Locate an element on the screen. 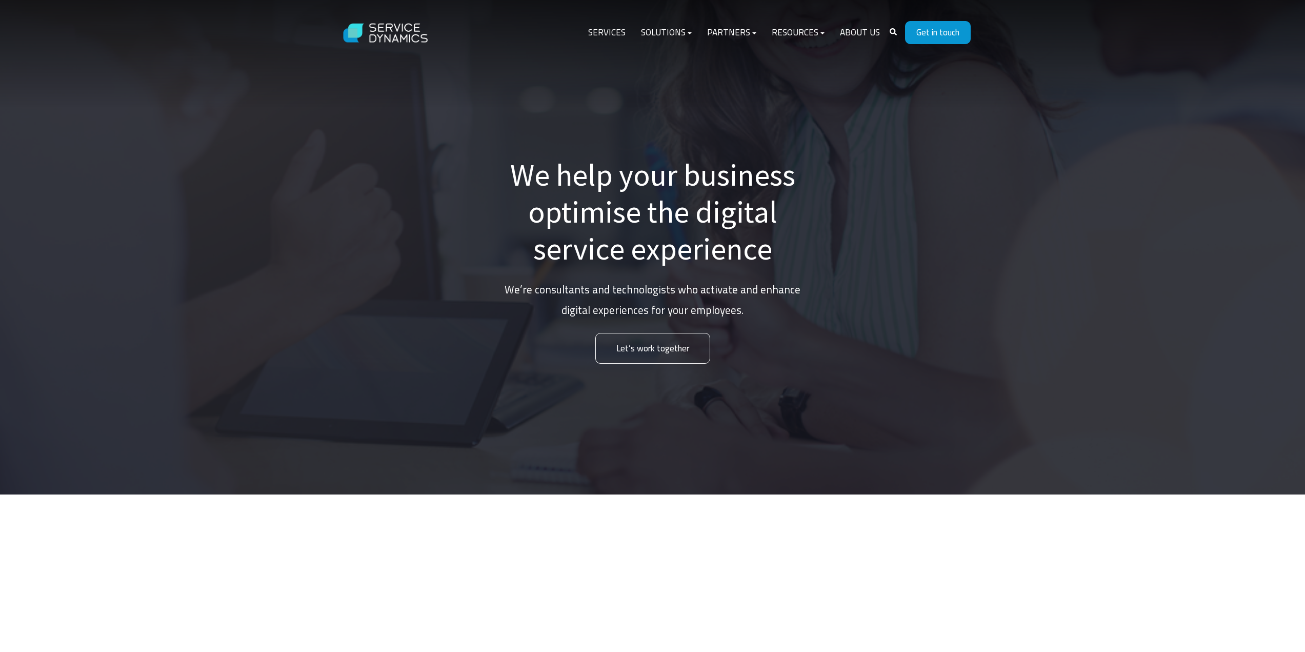 The width and height of the screenshot is (1305, 652). a: Resources is located at coordinates (798, 33).